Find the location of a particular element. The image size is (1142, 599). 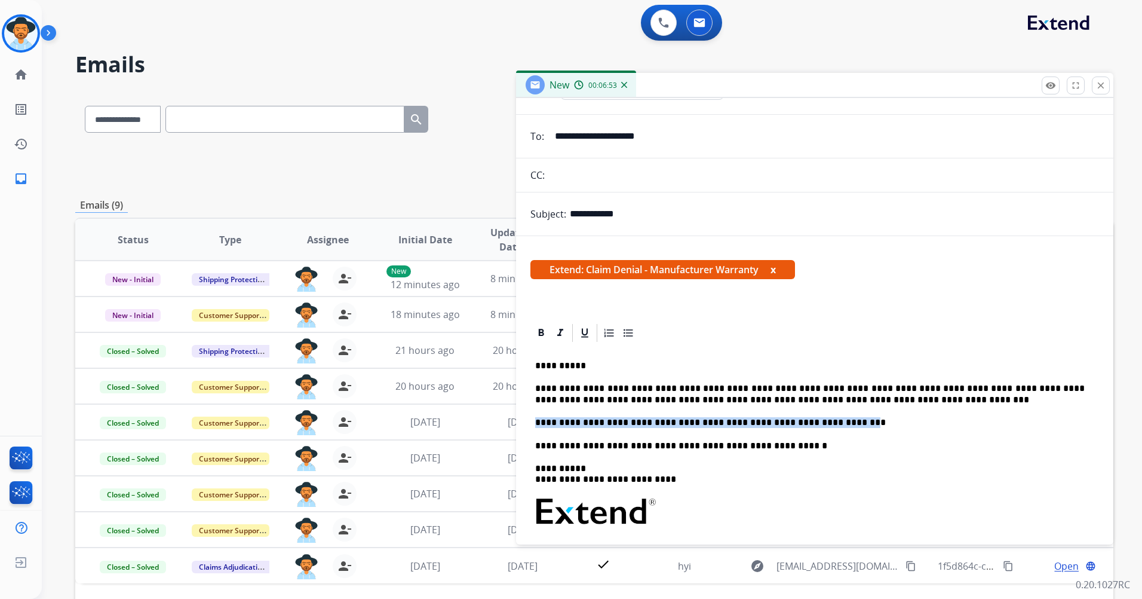

p: To: is located at coordinates (537, 136).